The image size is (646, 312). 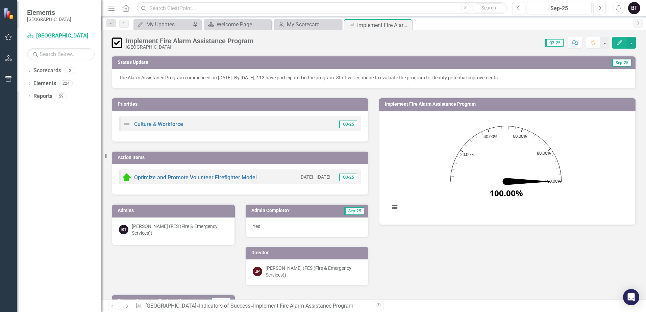 What do you see at coordinates (468, 154) in the screenshot?
I see `text: 20.00%` at bounding box center [468, 154].